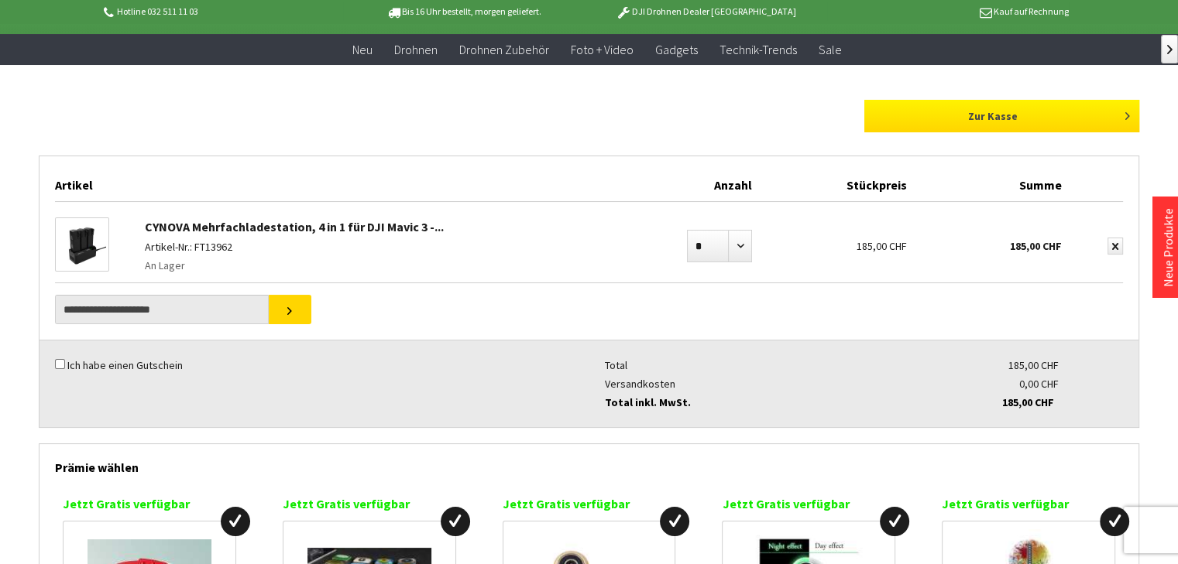 The height and width of the screenshot is (564, 1178). I want to click on div: 0,00 CHF, so click(990, 384).